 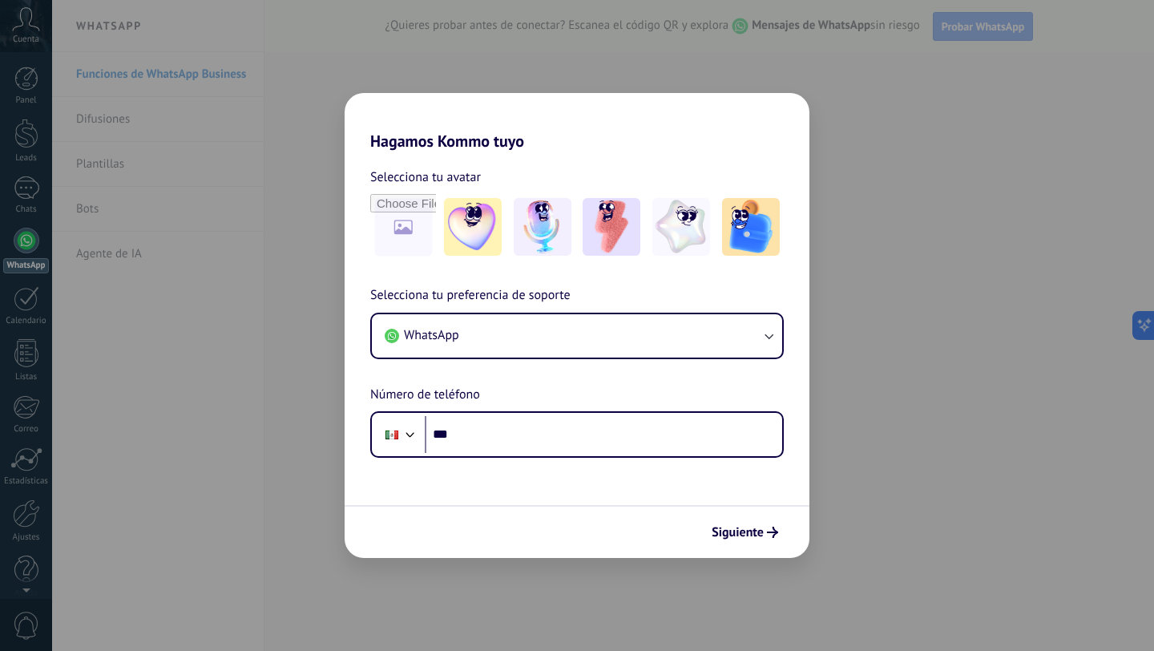 What do you see at coordinates (744, 532) in the screenshot?
I see `button: Siguiente` at bounding box center [744, 532].